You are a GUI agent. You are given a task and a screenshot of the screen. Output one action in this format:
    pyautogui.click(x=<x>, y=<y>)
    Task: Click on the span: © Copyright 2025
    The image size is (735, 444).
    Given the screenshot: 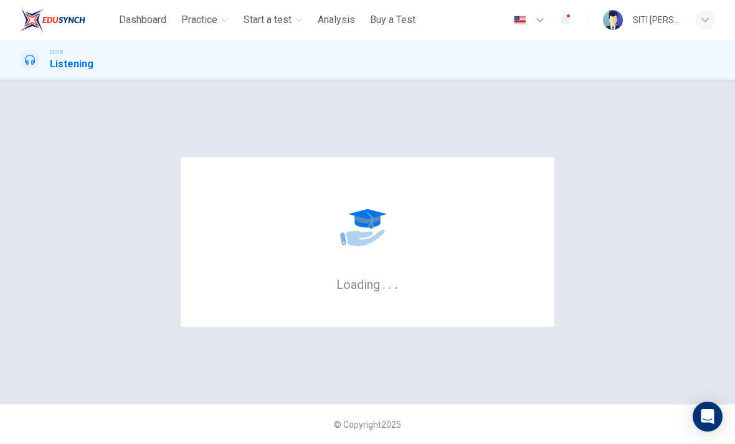 What is the action you would take?
    pyautogui.click(x=368, y=425)
    